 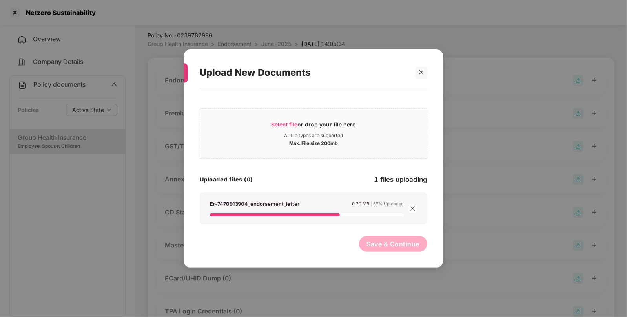 What do you see at coordinates (361, 204) in the screenshot?
I see `span: 0.20 MB` at bounding box center [361, 204].